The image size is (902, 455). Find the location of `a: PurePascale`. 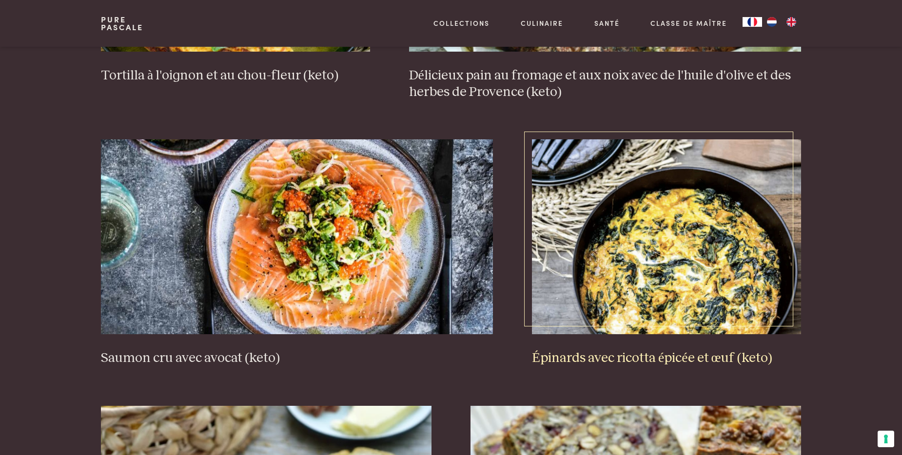

a: PurePascale is located at coordinates (122, 23).